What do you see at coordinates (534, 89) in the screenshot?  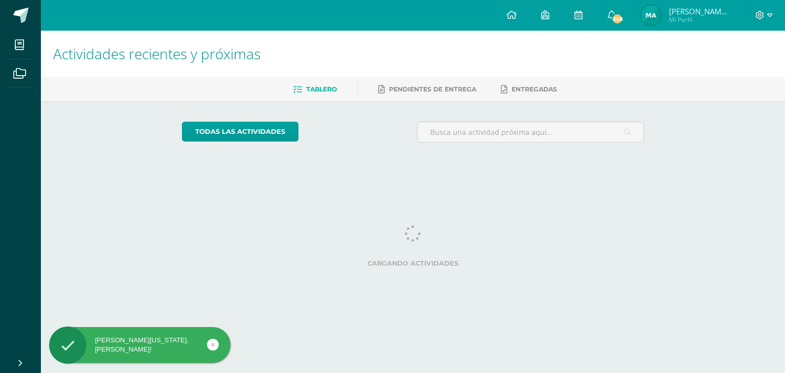 I see `span: Entregadas` at bounding box center [534, 89].